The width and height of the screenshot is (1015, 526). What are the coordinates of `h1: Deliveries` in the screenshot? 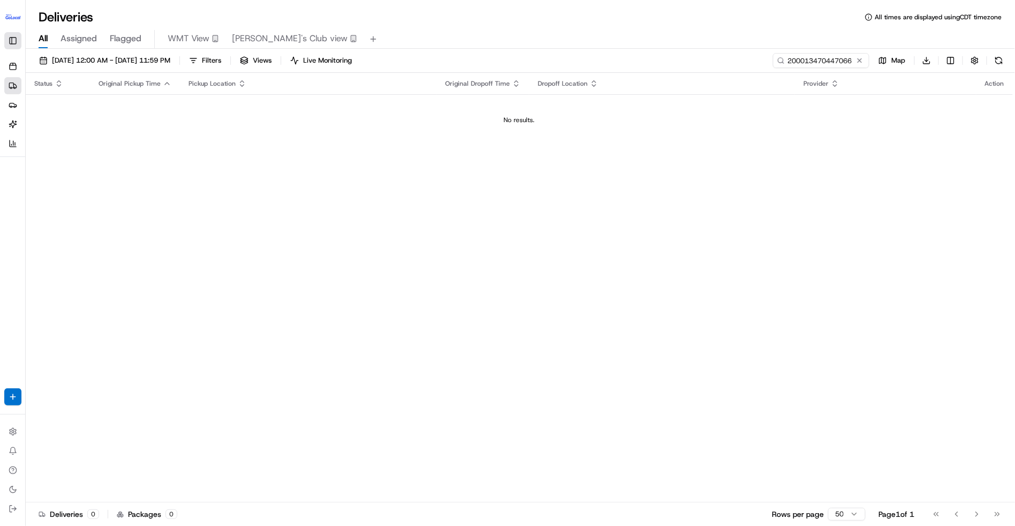 It's located at (66, 17).